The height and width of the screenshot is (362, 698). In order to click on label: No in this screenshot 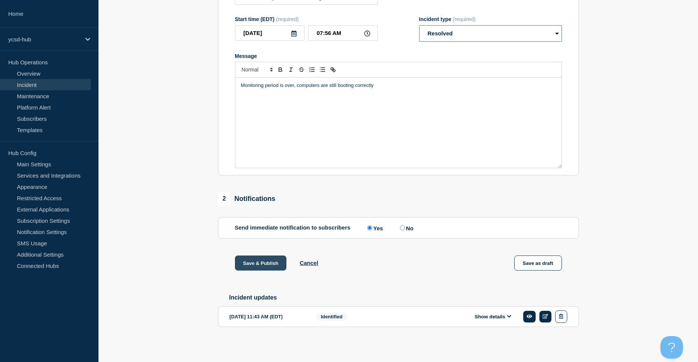, I will do `click(406, 228)`.